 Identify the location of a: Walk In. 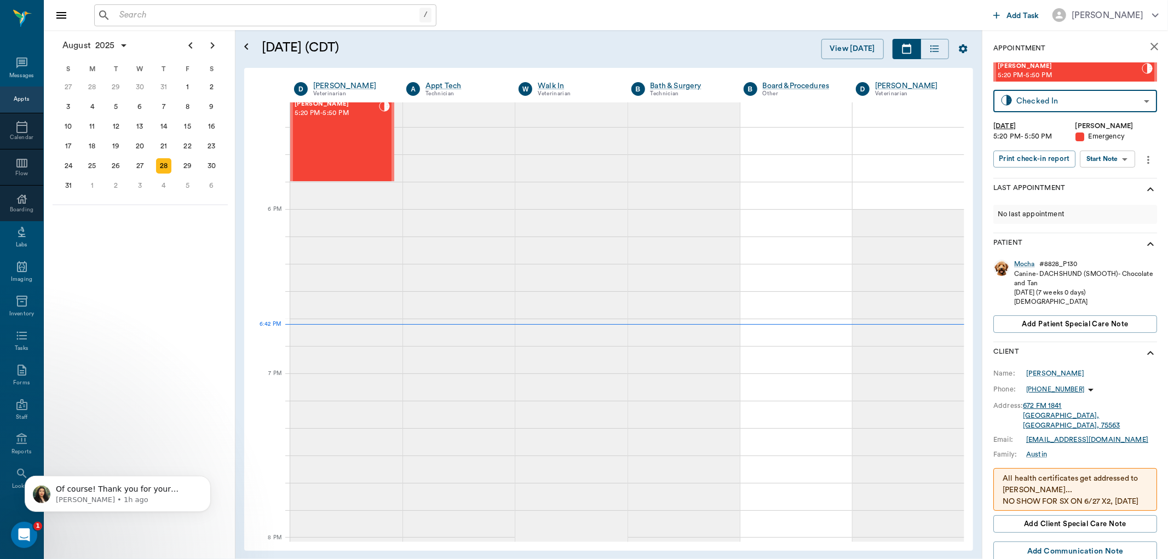
(576, 86).